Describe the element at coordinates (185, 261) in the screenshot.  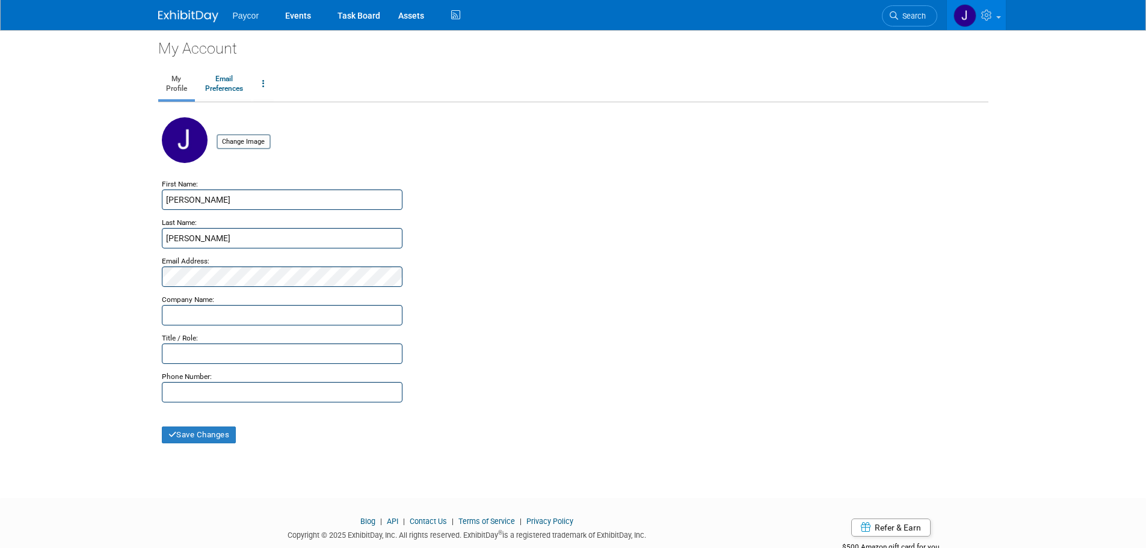
I see `small: Email Address:` at that location.